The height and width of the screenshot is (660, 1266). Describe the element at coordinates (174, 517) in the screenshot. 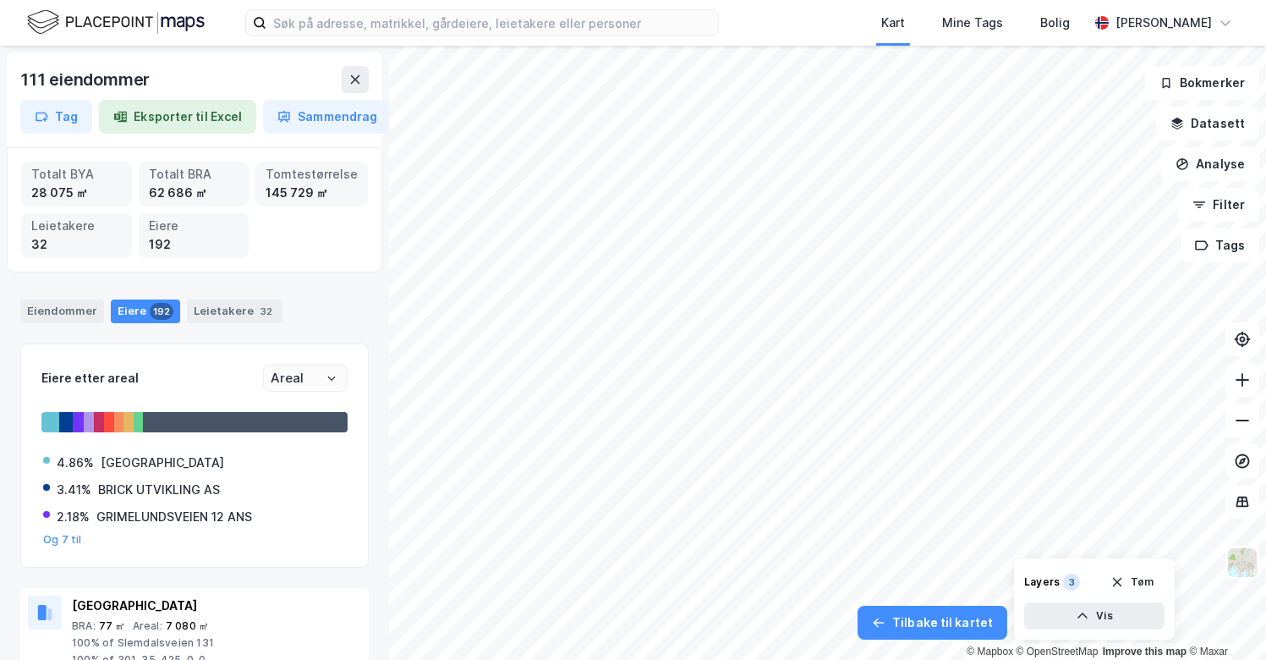

I see `div: GRIMELUNDSVEIEN 12 ANS` at that location.